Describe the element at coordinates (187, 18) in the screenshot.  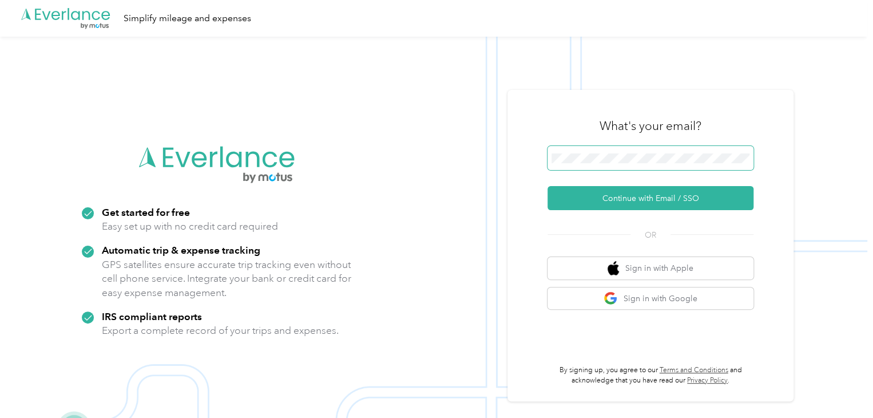
I see `div: Simplify mileage and expenses` at that location.